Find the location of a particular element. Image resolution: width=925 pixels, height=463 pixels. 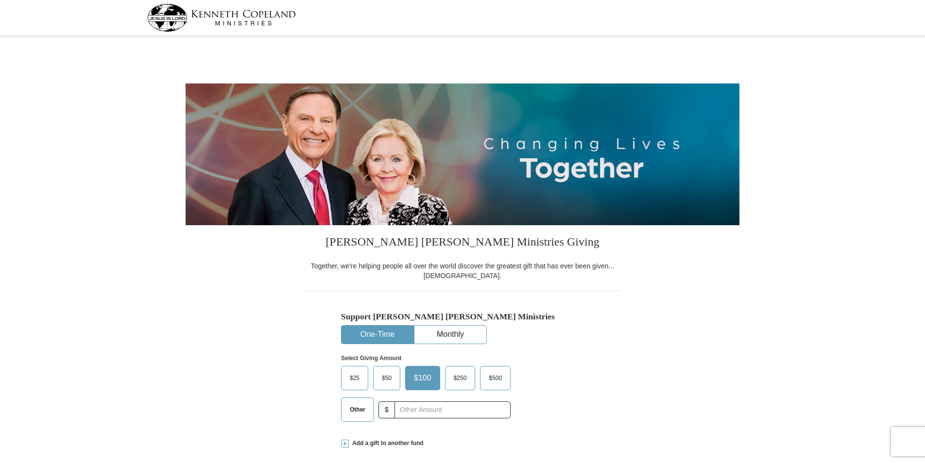

button: One-Time is located at coordinates (377, 335).